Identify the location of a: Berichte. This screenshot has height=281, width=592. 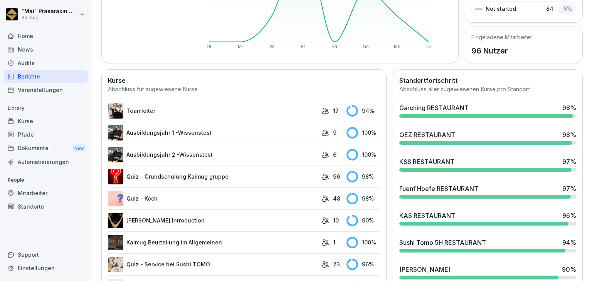
(46, 76).